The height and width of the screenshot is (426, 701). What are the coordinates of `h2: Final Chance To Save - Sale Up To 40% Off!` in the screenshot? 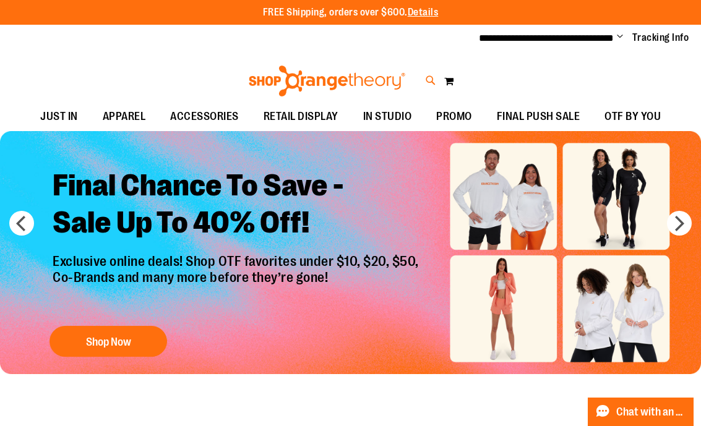 It's located at (237, 205).